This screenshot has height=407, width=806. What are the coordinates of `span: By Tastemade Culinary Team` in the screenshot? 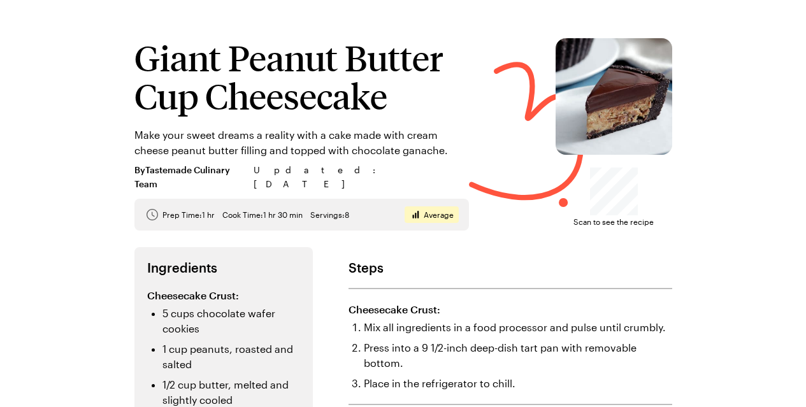 It's located at (190, 177).